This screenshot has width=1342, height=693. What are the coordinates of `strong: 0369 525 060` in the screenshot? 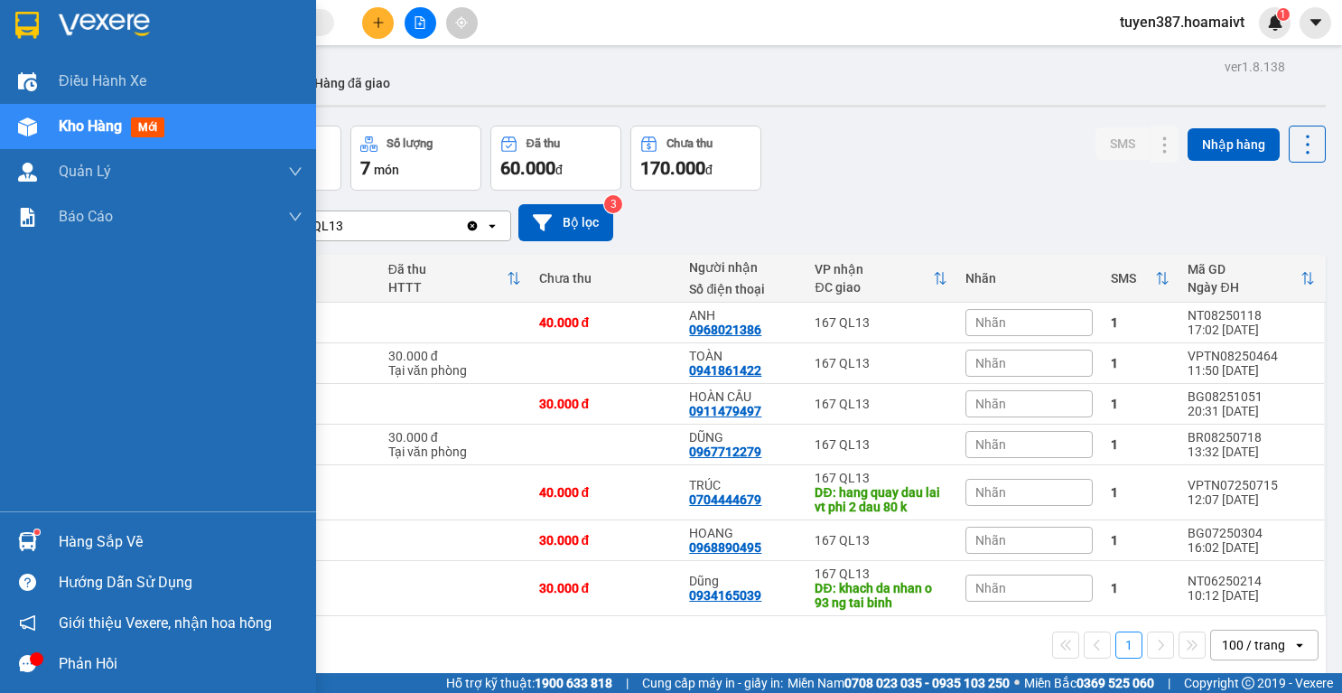 It's located at (1115, 683).